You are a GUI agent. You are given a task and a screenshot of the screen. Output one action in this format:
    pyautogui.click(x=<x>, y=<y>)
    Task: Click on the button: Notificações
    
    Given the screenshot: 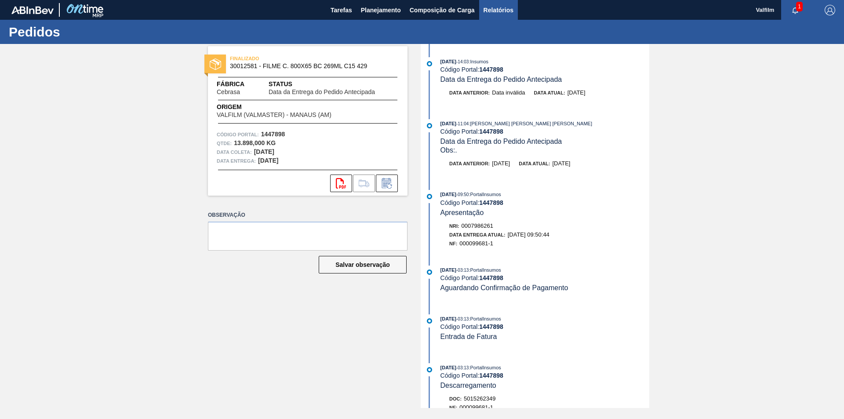 What is the action you would take?
    pyautogui.click(x=795, y=10)
    